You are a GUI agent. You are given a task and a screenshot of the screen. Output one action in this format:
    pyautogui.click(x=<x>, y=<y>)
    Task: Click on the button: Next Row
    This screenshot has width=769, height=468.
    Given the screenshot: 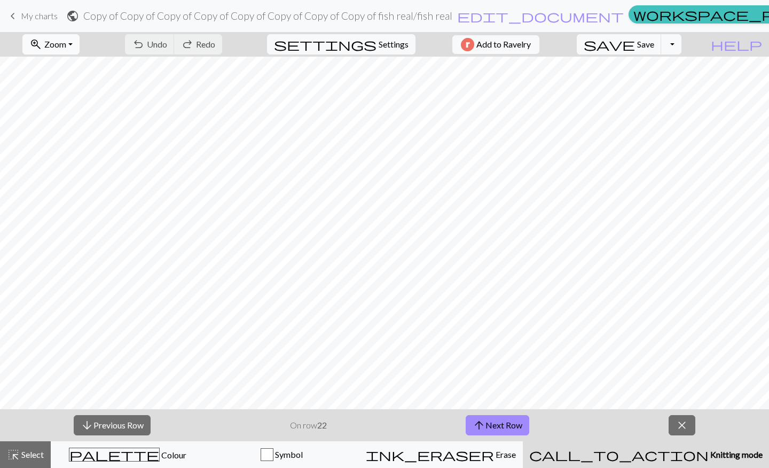 What is the action you would take?
    pyautogui.click(x=497, y=425)
    